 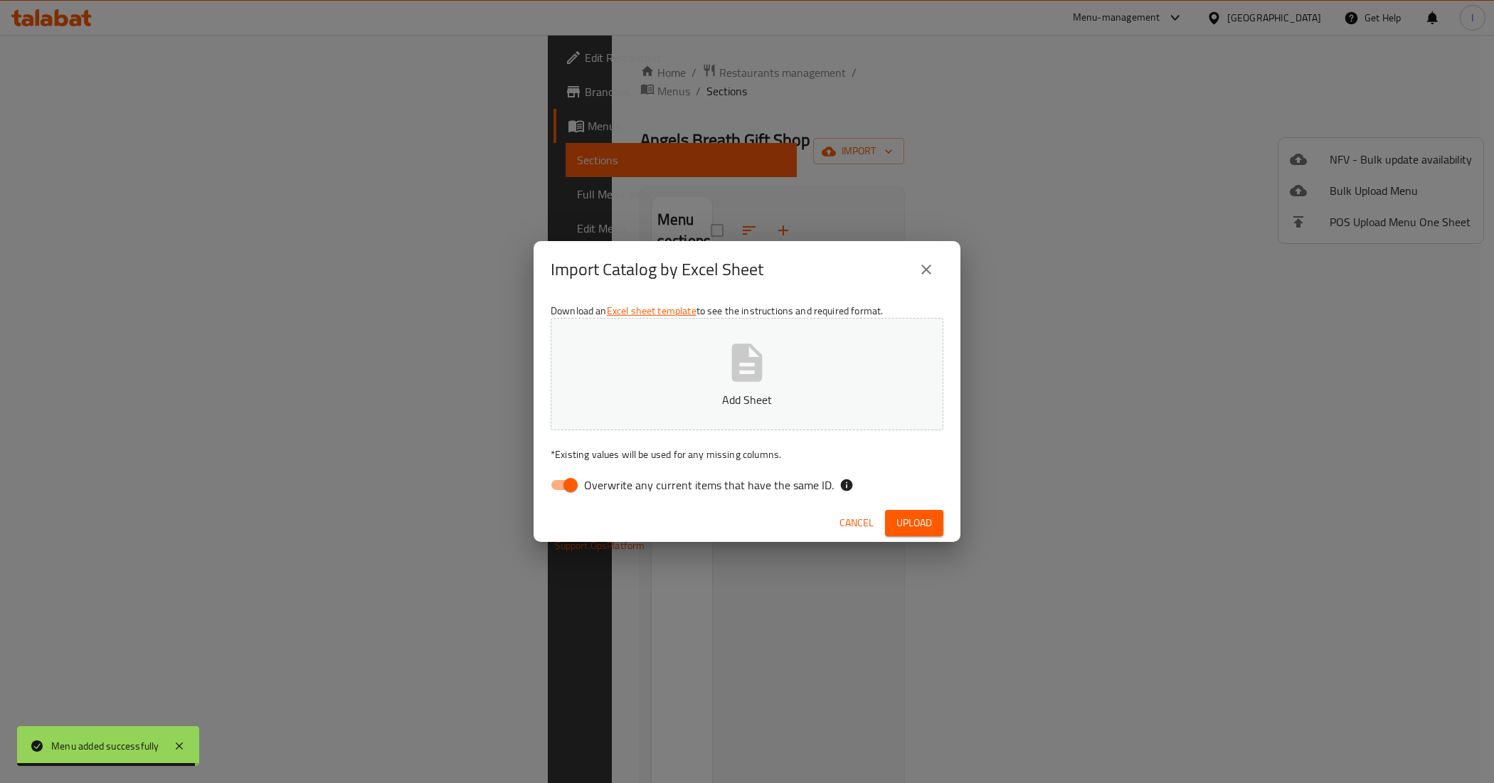 What do you see at coordinates (657, 270) in the screenshot?
I see `h2: Import Catalog by Excel Sheet` at bounding box center [657, 270].